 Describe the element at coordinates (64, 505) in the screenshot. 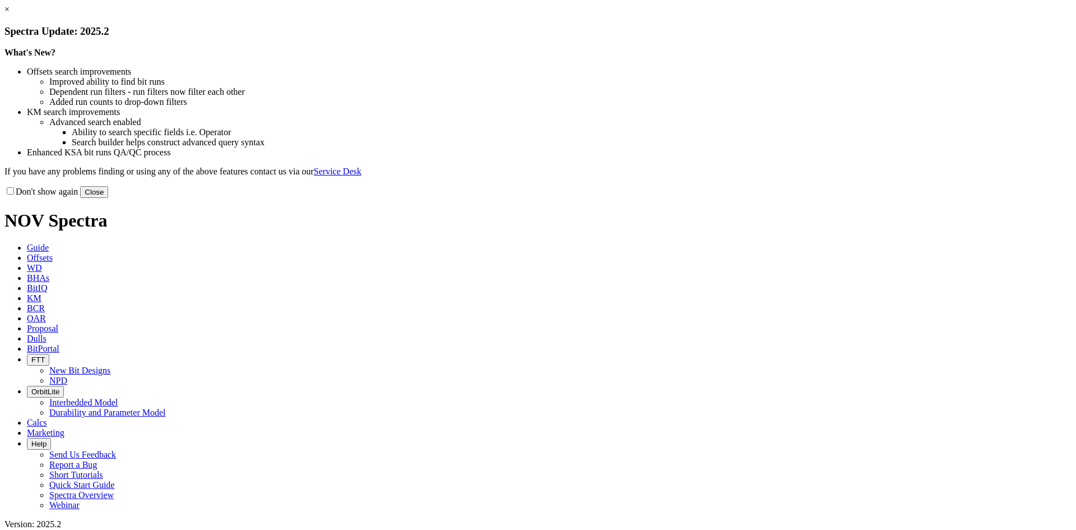

I see `a: Webinar` at that location.